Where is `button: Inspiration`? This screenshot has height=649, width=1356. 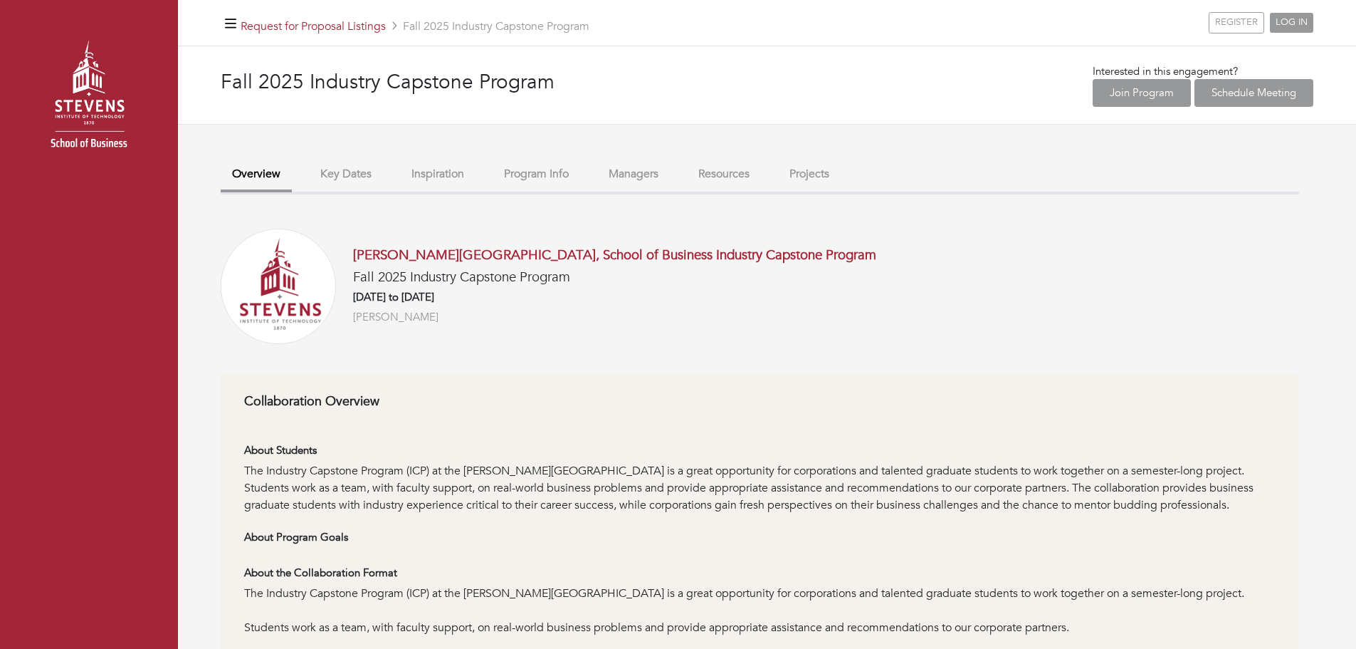
button: Inspiration is located at coordinates (438, 174).